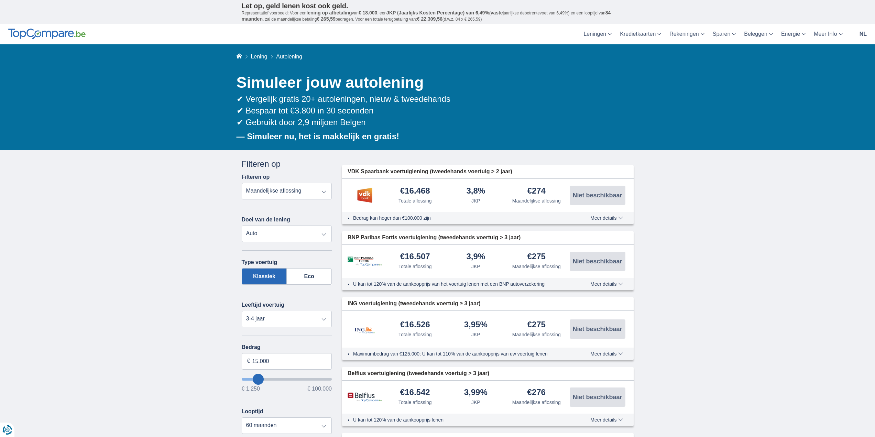 This screenshot has width=875, height=437. Describe the element at coordinates (329, 13) in the screenshot. I see `span: lening op afbetaling` at that location.